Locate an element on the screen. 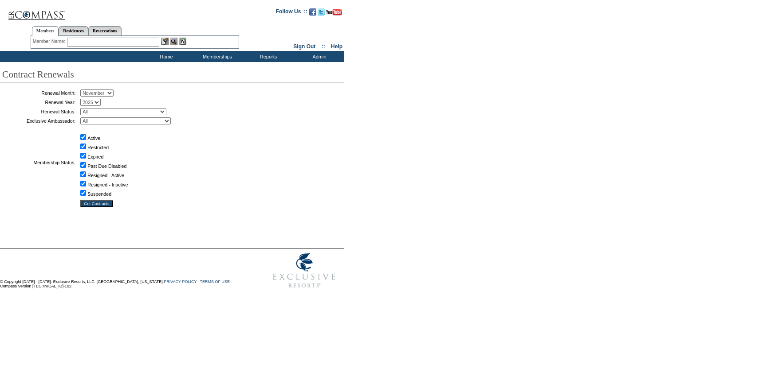 The height and width of the screenshot is (384, 771). label: Past Due Disabled is located at coordinates (107, 166).